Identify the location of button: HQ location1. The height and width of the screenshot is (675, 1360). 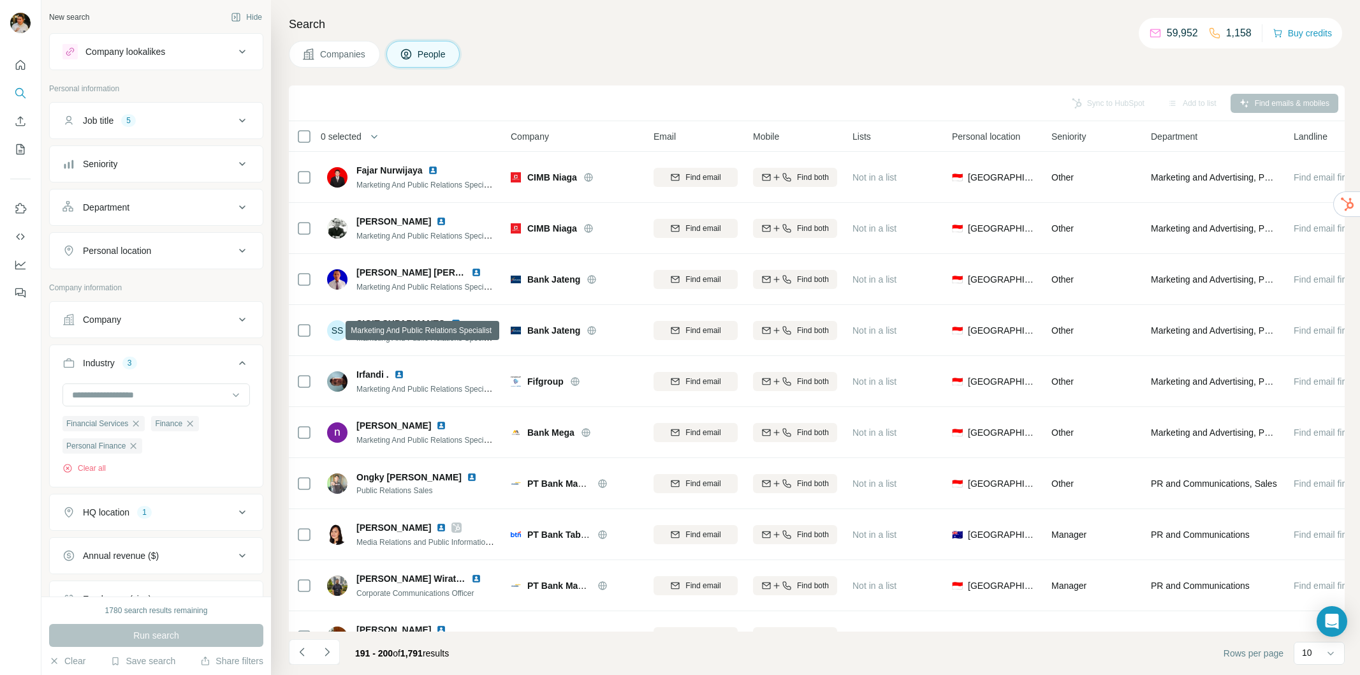
(156, 512).